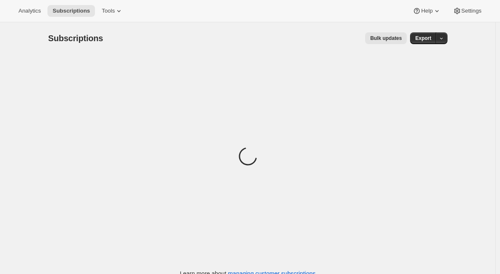 This screenshot has width=500, height=274. What do you see at coordinates (426, 11) in the screenshot?
I see `span: Help` at bounding box center [426, 11].